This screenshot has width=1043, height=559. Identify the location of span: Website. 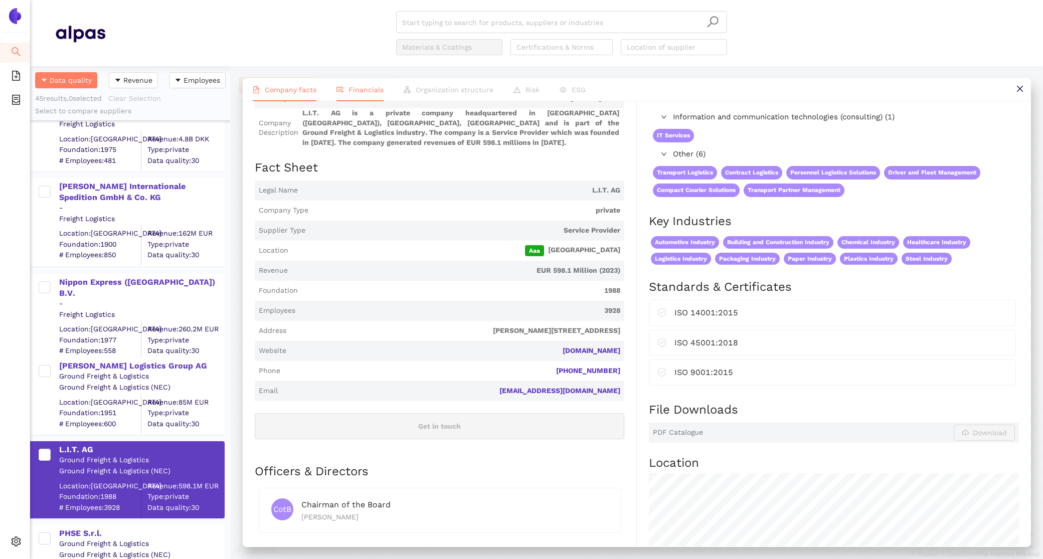
(272, 351).